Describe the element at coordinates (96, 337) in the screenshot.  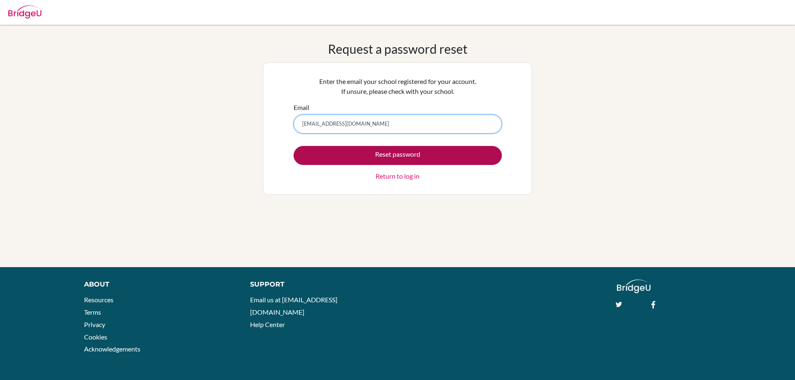
I see `a: Cookies` at that location.